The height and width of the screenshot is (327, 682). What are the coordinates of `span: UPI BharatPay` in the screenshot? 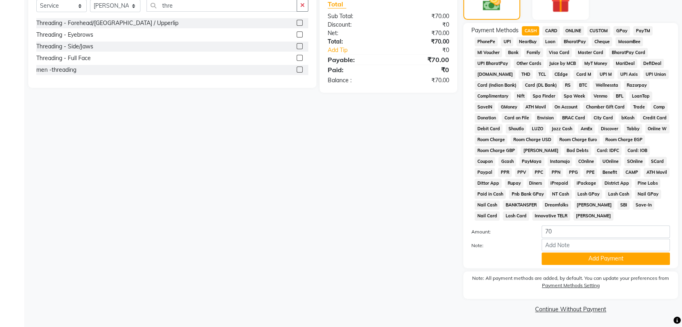 It's located at (492, 63).